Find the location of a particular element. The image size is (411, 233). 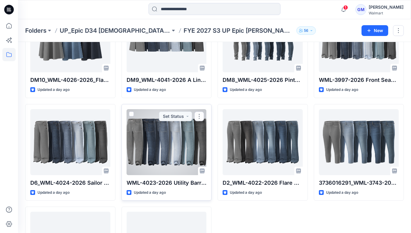

button: 56 is located at coordinates (306, 31).